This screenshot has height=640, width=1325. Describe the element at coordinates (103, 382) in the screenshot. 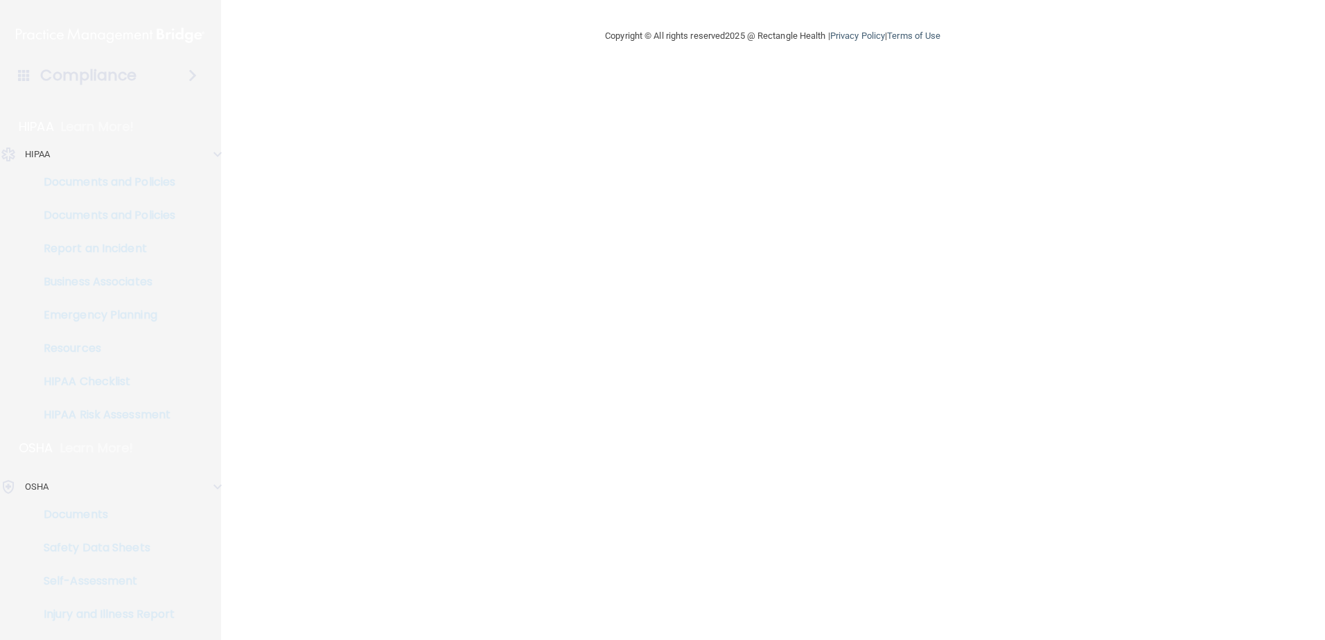

I see `p: HIPAA Checklist` at that location.